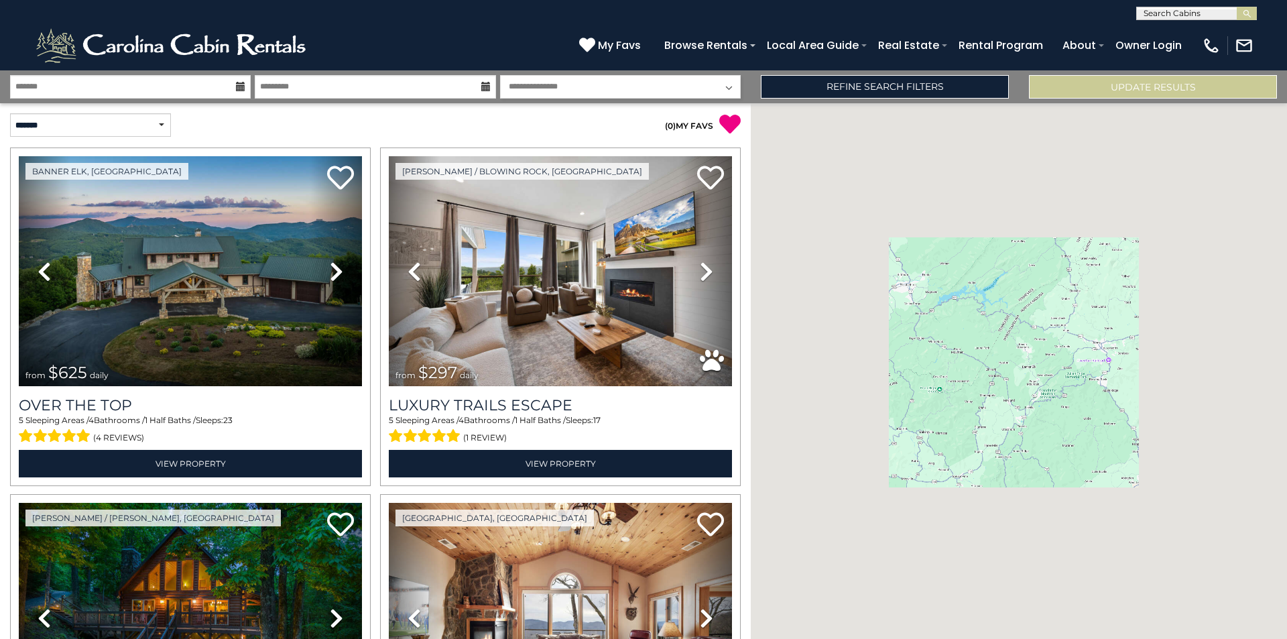 The height and width of the screenshot is (639, 1287). I want to click on a: Rental Program, so click(1001, 45).